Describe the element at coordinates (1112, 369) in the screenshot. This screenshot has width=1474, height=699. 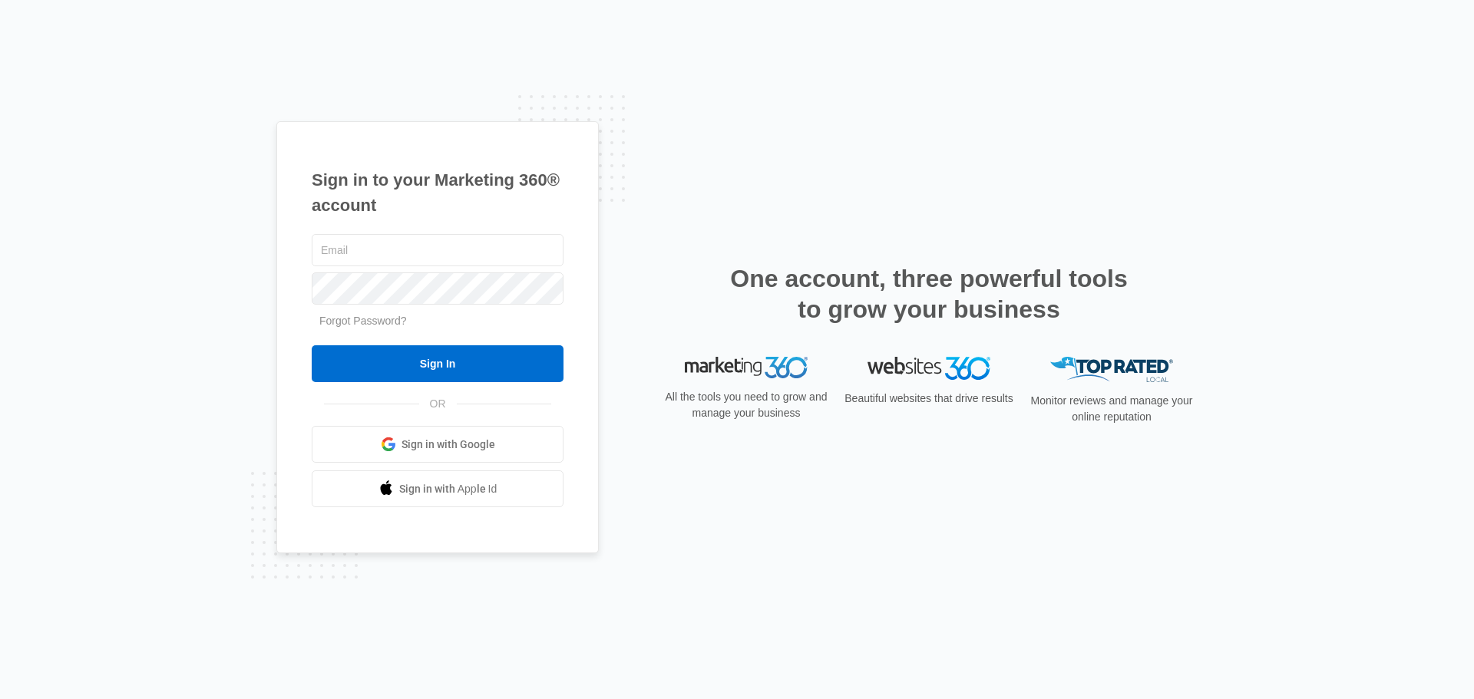
I see `img: Top Rated Local` at that location.